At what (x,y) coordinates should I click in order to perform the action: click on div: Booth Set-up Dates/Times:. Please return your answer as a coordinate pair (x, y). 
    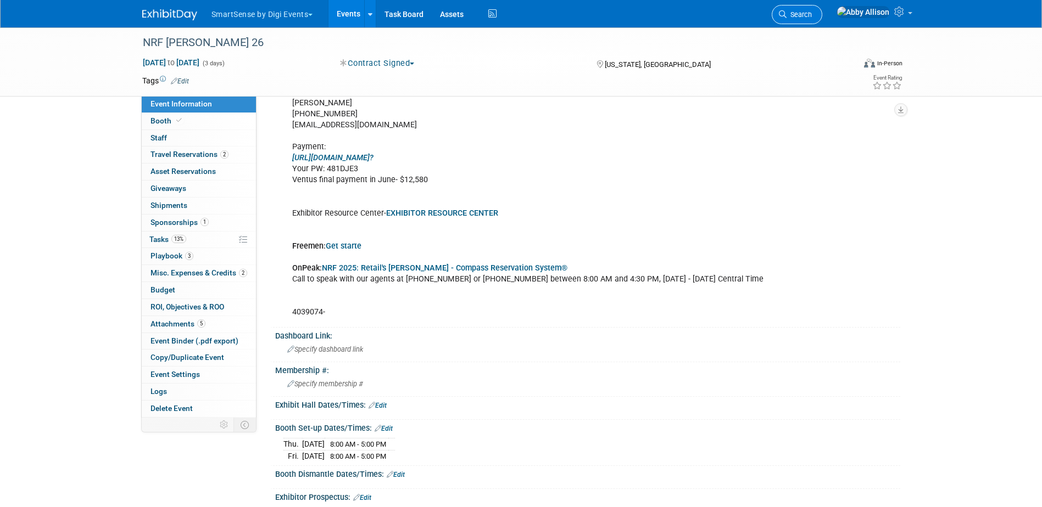
    Looking at the image, I should click on (588, 427).